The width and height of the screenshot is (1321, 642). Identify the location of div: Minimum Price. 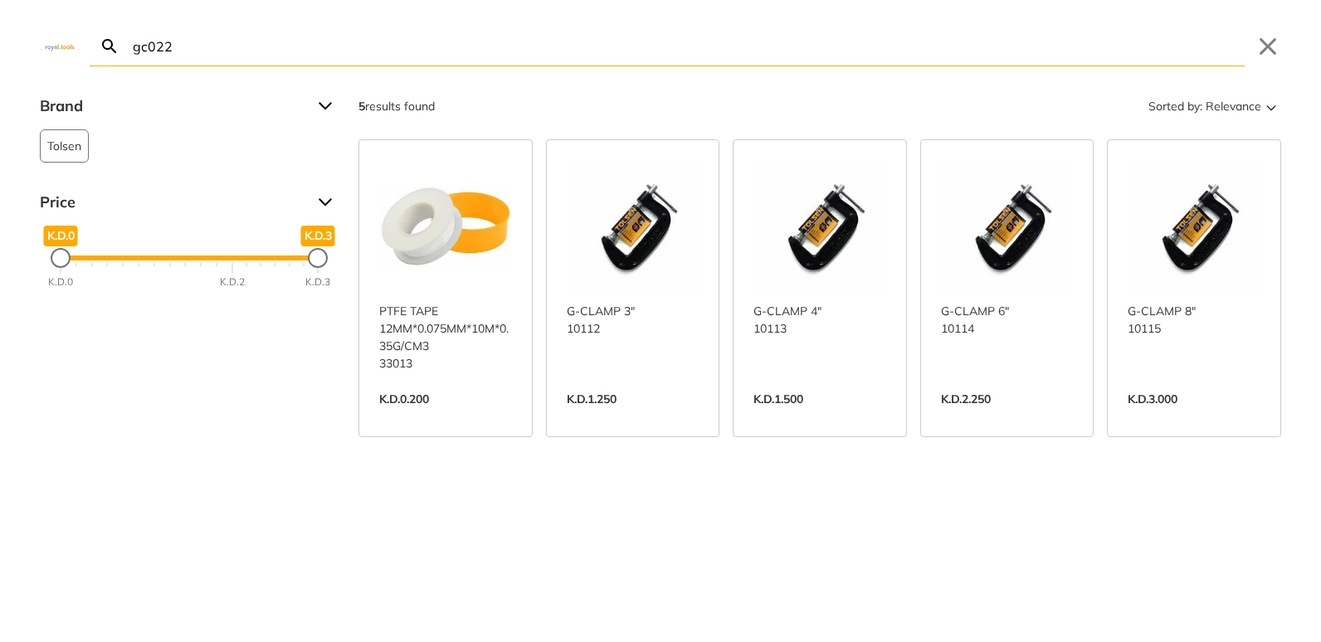
(61, 258).